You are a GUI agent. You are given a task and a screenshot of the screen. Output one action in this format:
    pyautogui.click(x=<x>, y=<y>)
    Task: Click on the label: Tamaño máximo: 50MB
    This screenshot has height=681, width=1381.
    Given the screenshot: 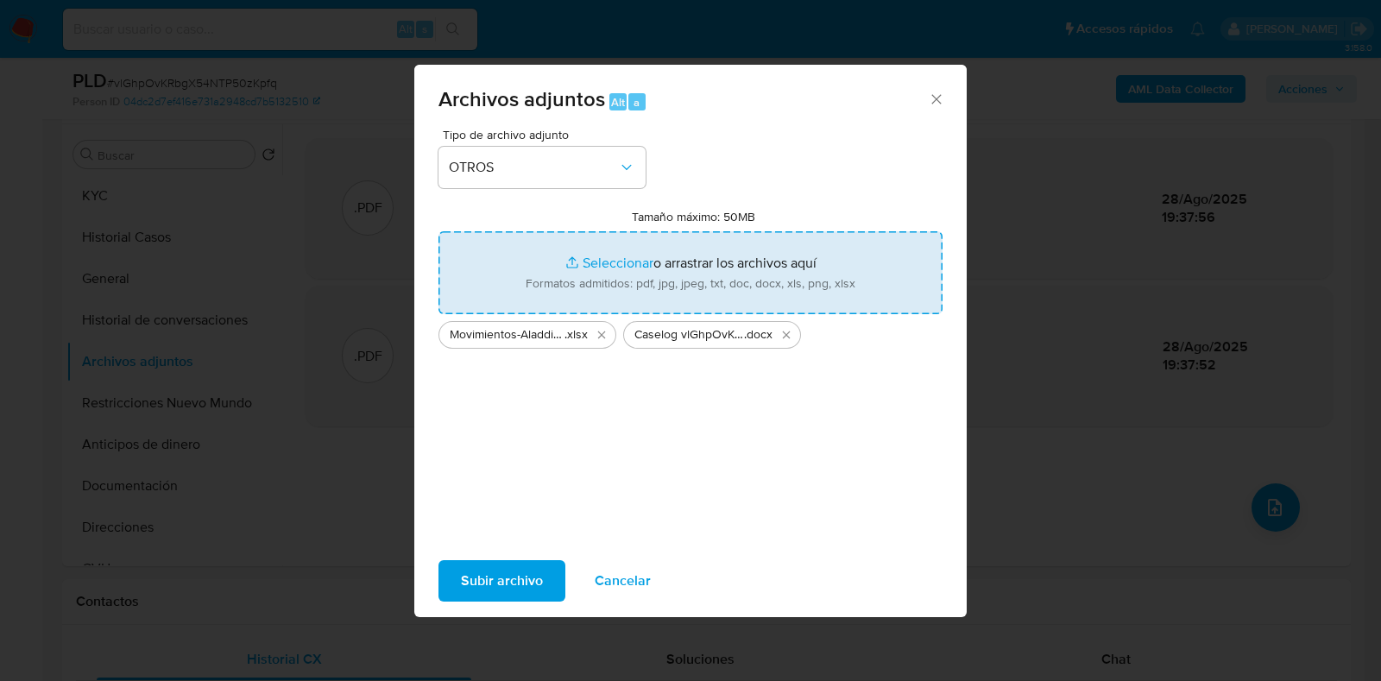 What is the action you would take?
    pyautogui.click(x=693, y=217)
    